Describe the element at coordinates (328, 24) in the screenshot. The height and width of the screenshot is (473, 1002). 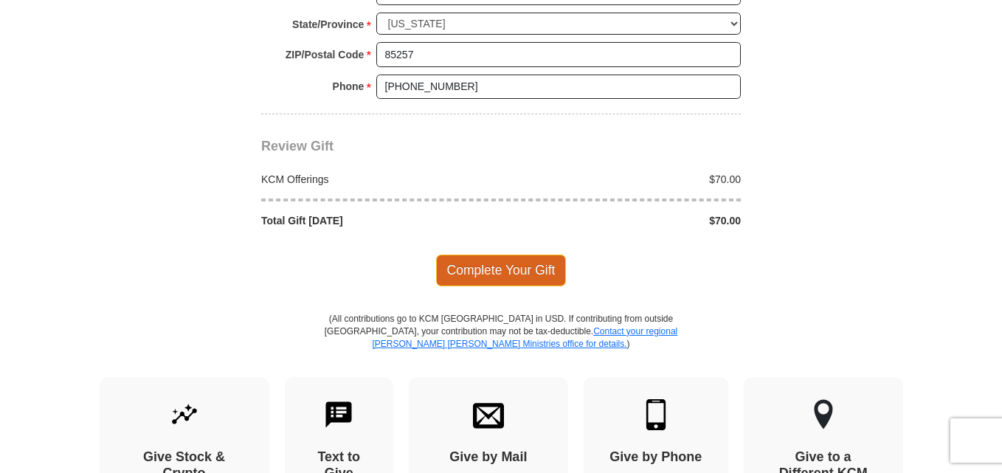
I see `strong: State/Province` at that location.